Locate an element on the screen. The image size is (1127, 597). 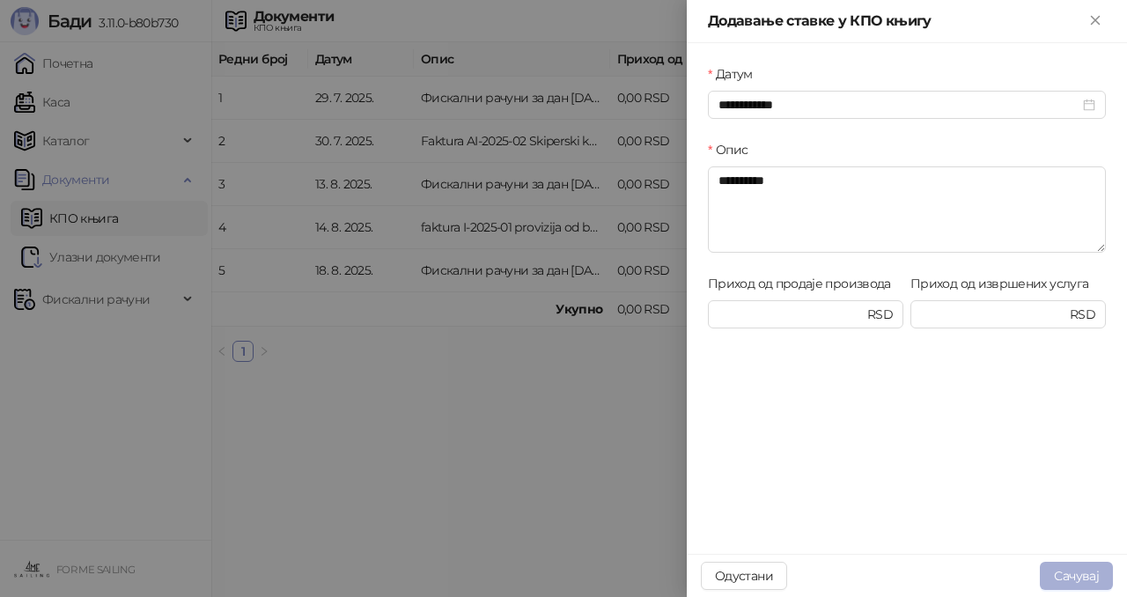
div: Додавање ставке у КПО књигу is located at coordinates (897, 21).